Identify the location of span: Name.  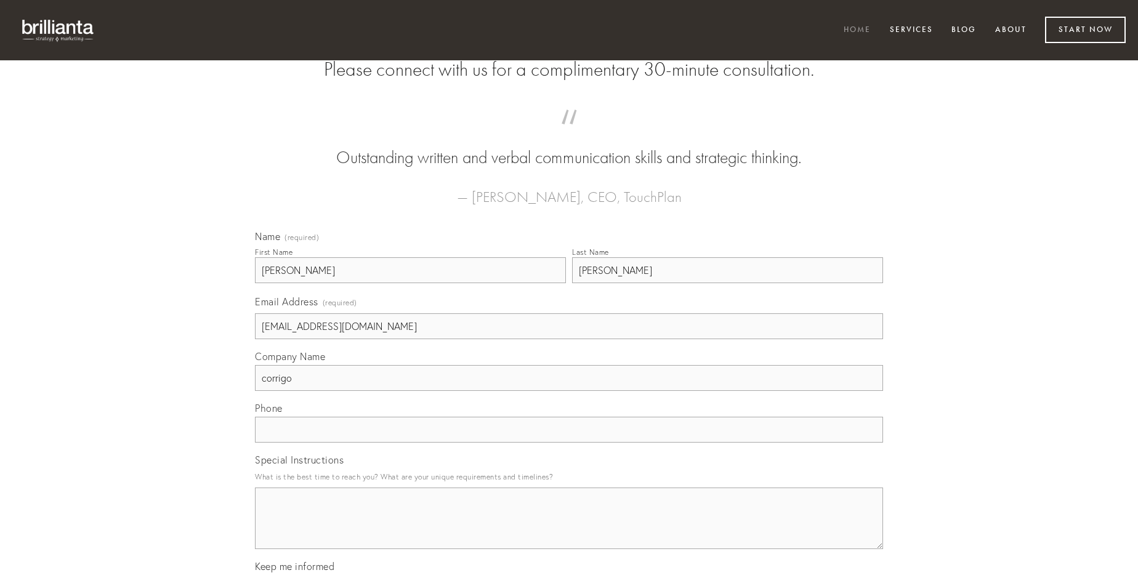
(267, 236).